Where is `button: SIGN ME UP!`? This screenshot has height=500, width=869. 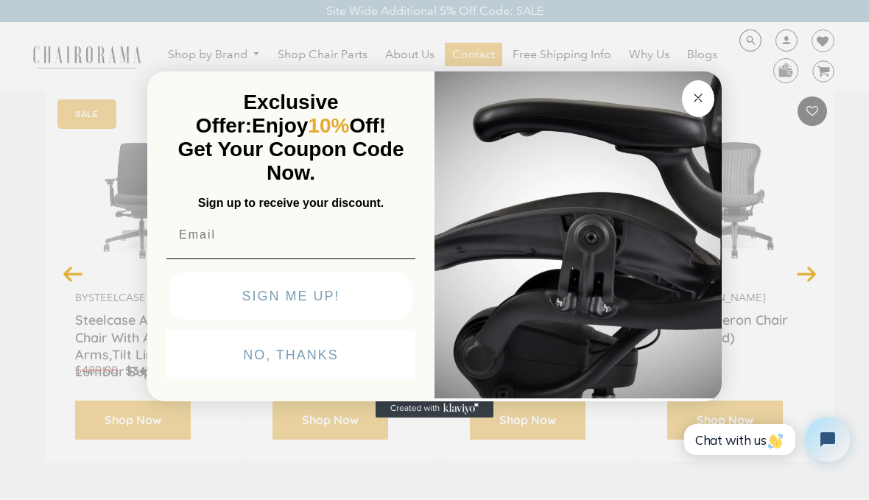 button: SIGN ME UP! is located at coordinates (291, 296).